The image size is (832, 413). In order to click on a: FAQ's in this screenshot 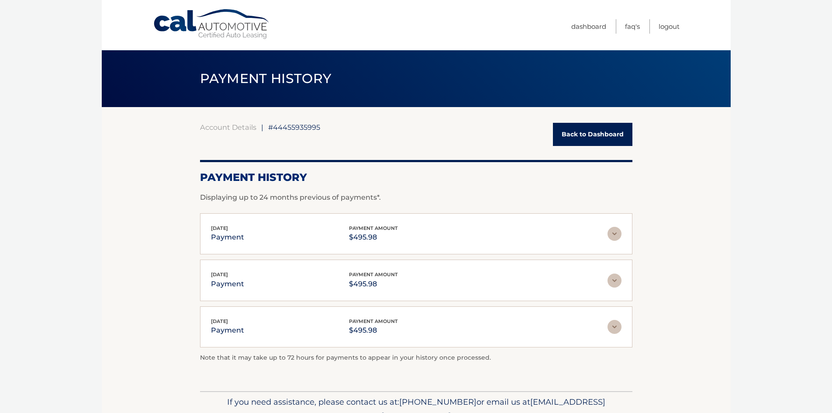, I will do `click(632, 26)`.